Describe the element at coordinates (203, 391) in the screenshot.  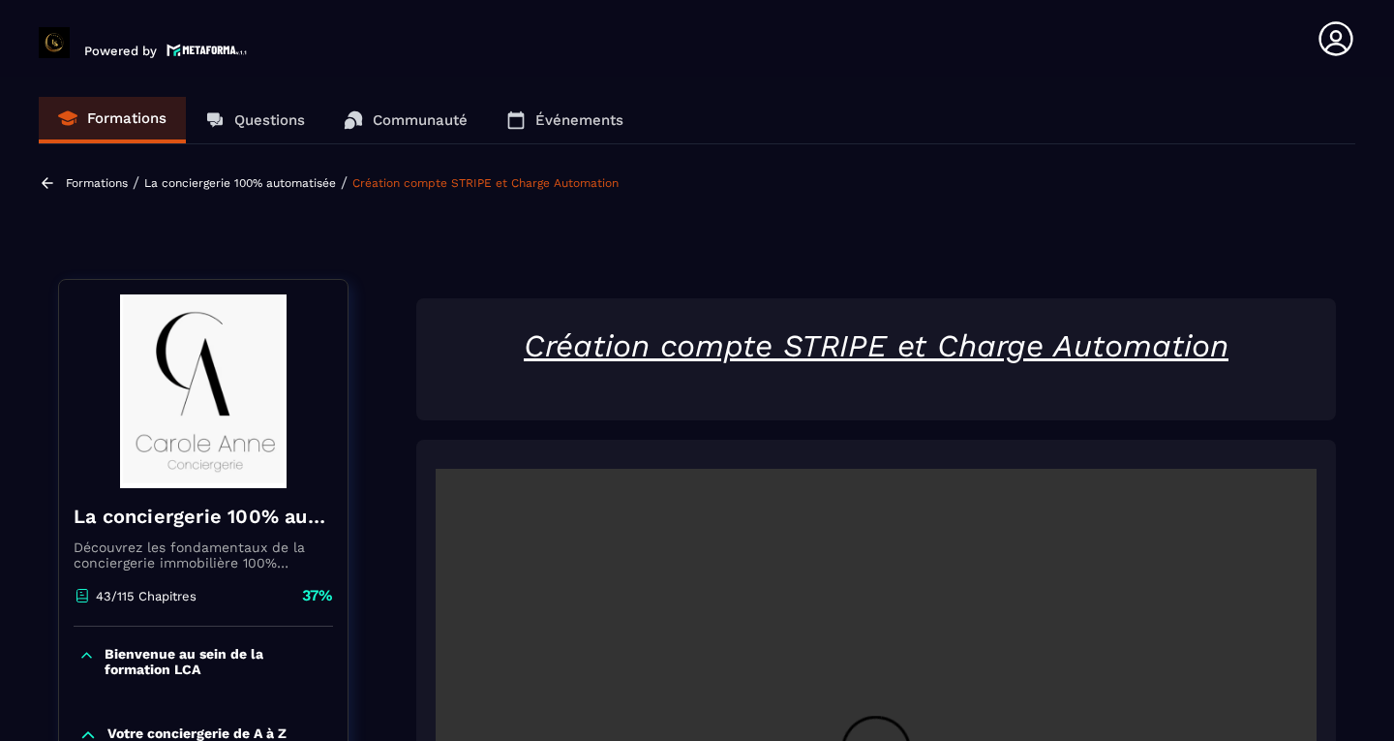
I see `img: banner` at that location.